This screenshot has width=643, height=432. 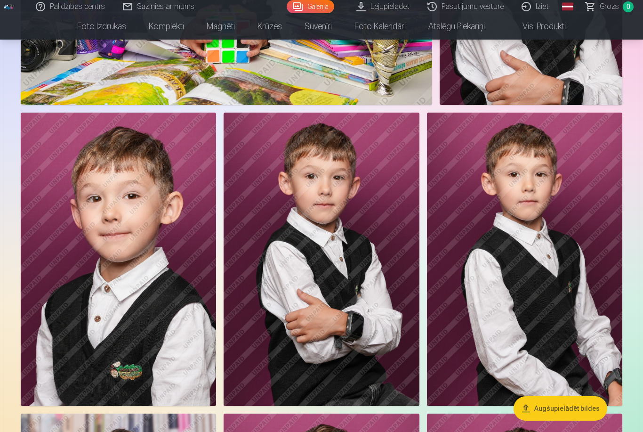 I want to click on a: Magnēti, so click(x=221, y=26).